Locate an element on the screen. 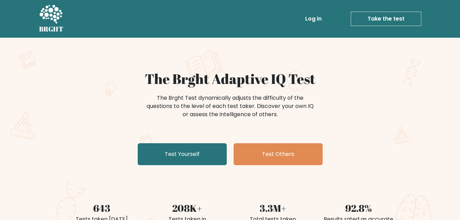  h1: The Brght Adaptive IQ Test is located at coordinates (230, 79).